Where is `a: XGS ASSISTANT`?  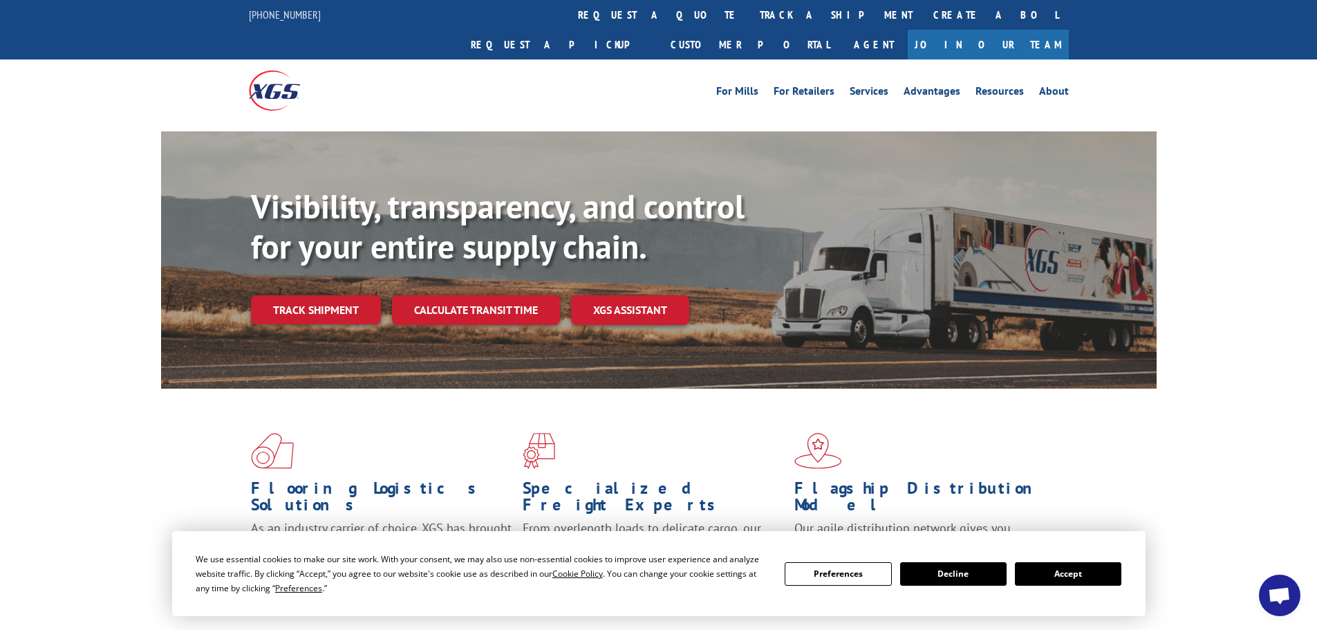 a: XGS ASSISTANT is located at coordinates (630, 310).